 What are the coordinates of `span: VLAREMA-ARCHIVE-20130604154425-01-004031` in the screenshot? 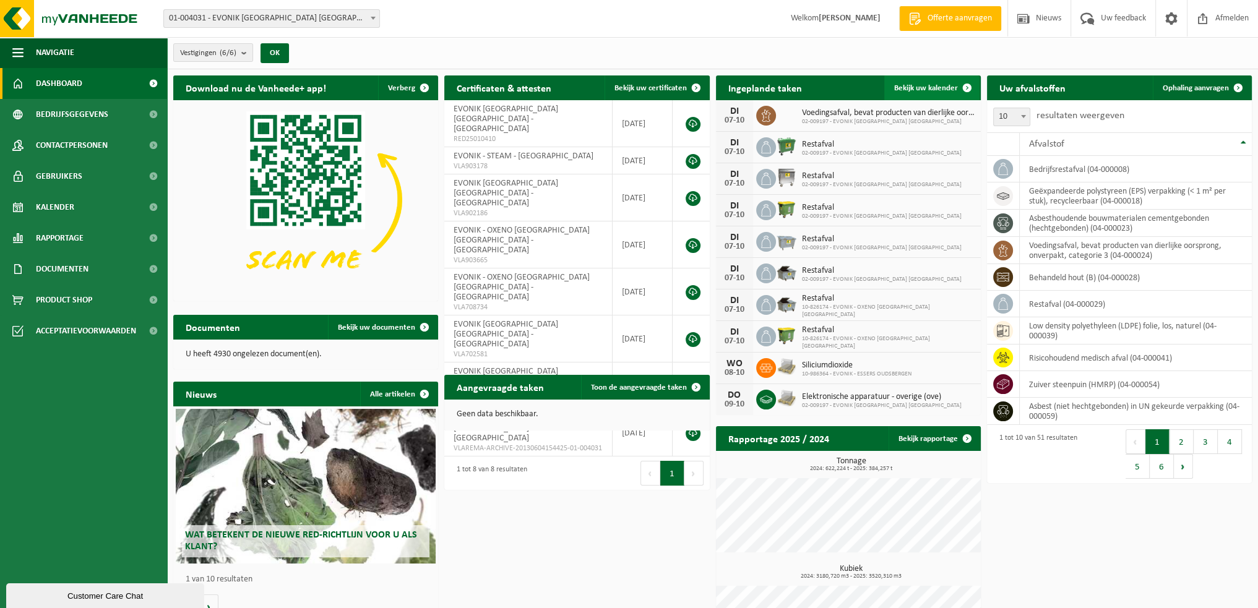 It's located at (528, 449).